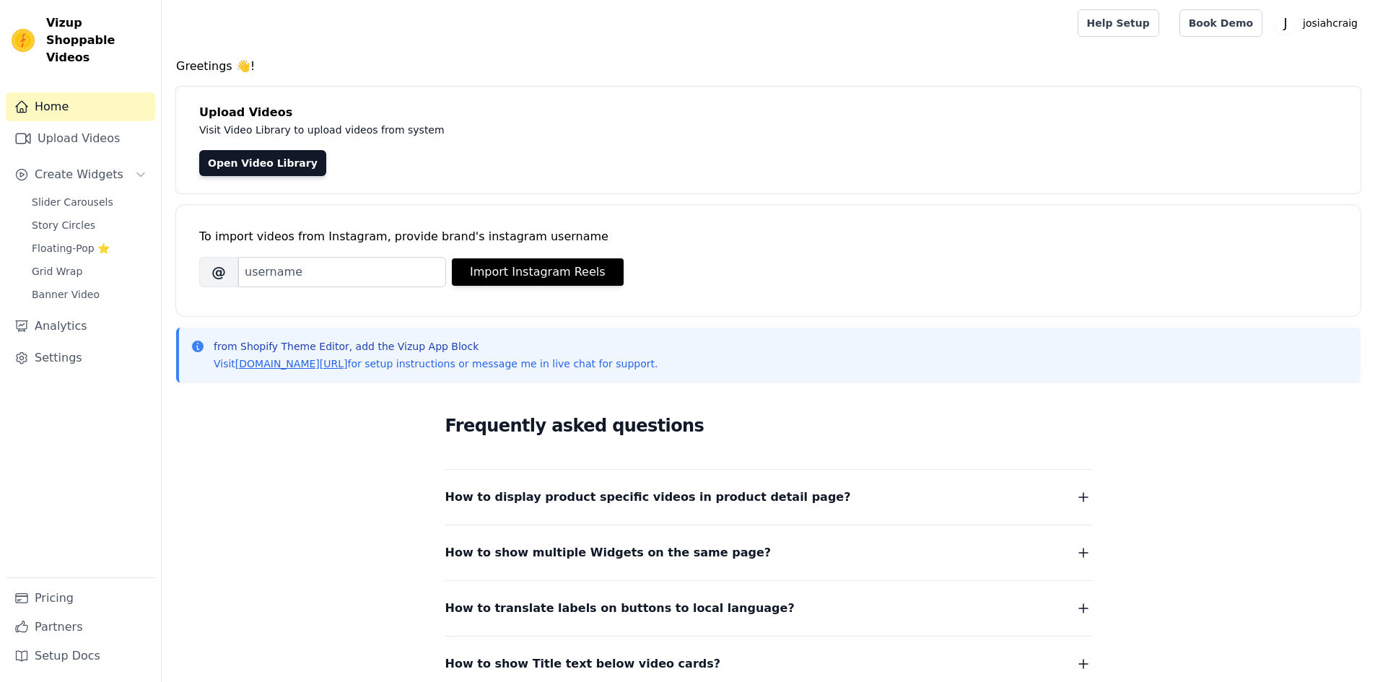 Image resolution: width=1375 pixels, height=682 pixels. I want to click on span: Floating-Pop ⭐, so click(71, 248).